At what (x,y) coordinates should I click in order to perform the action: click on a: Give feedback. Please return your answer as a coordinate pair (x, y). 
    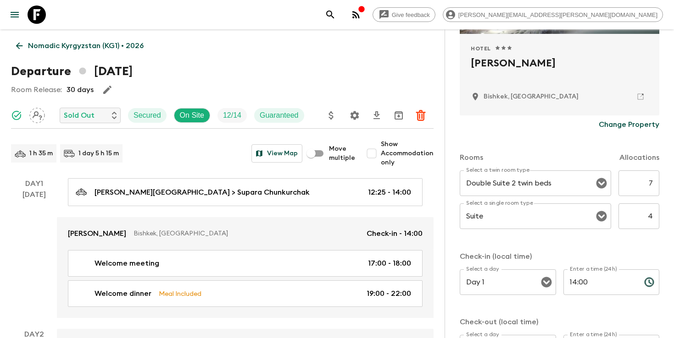
    Looking at the image, I should click on (404, 15).